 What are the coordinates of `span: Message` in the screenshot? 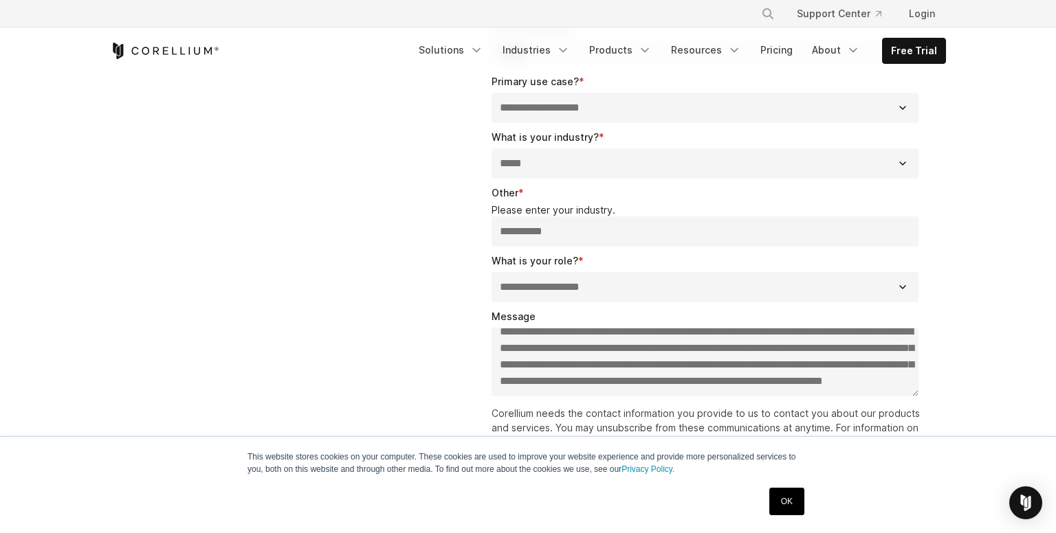 It's located at (513, 316).